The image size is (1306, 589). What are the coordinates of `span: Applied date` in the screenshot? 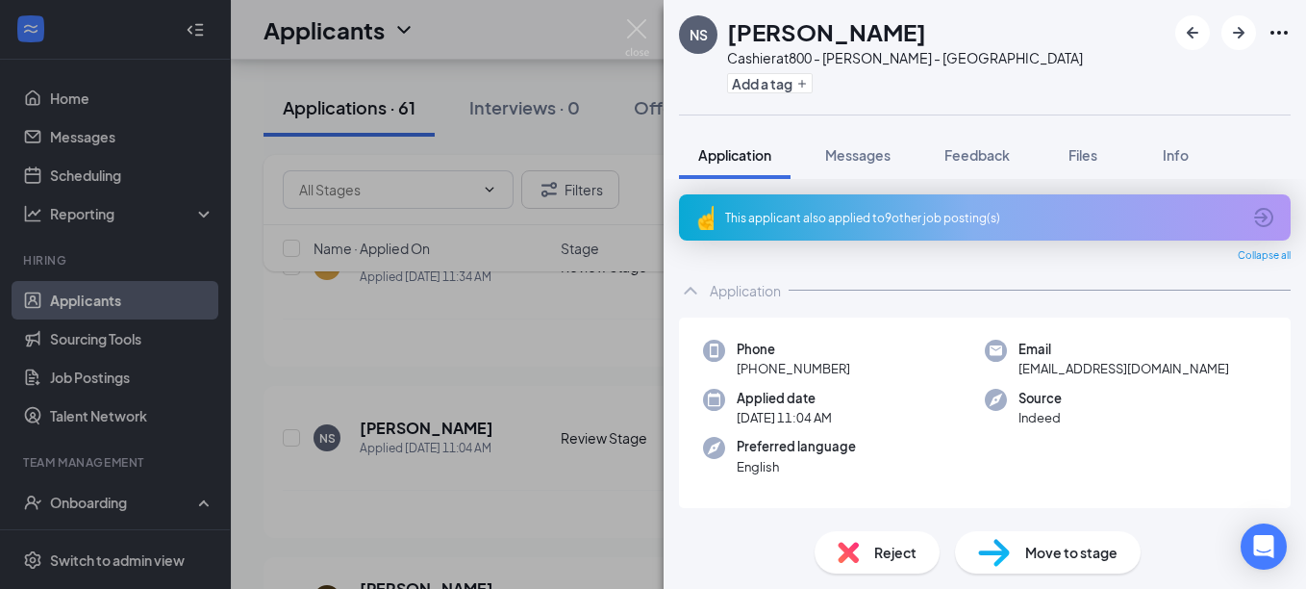 It's located at (784, 398).